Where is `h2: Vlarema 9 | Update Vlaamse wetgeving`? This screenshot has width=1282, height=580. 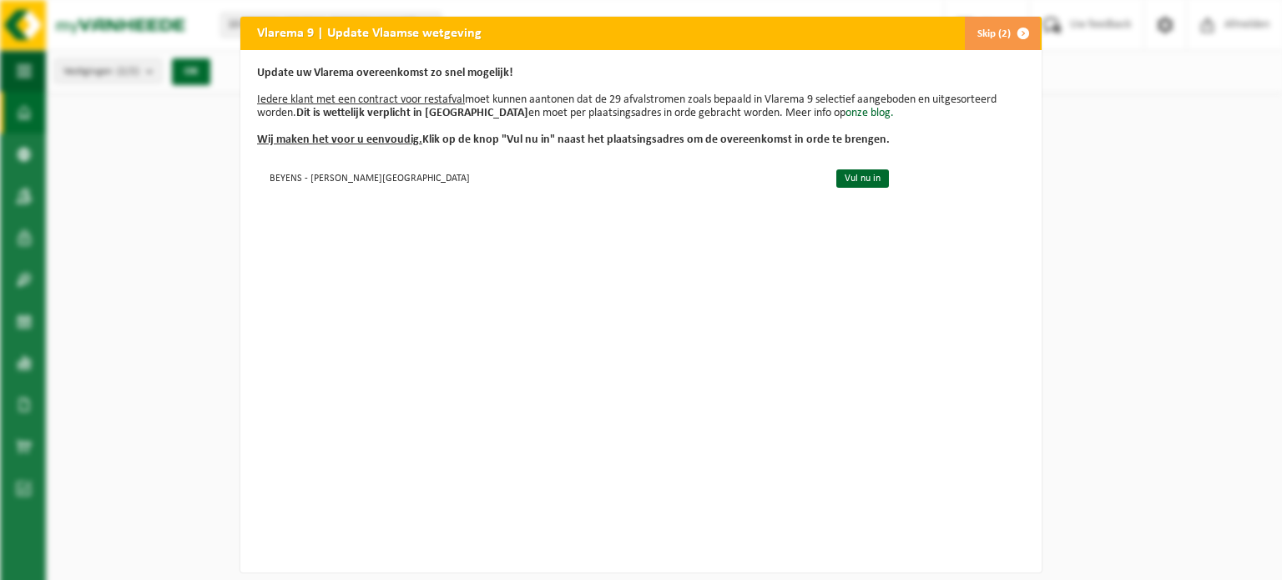
h2: Vlarema 9 | Update Vlaamse wetgeving is located at coordinates (369, 33).